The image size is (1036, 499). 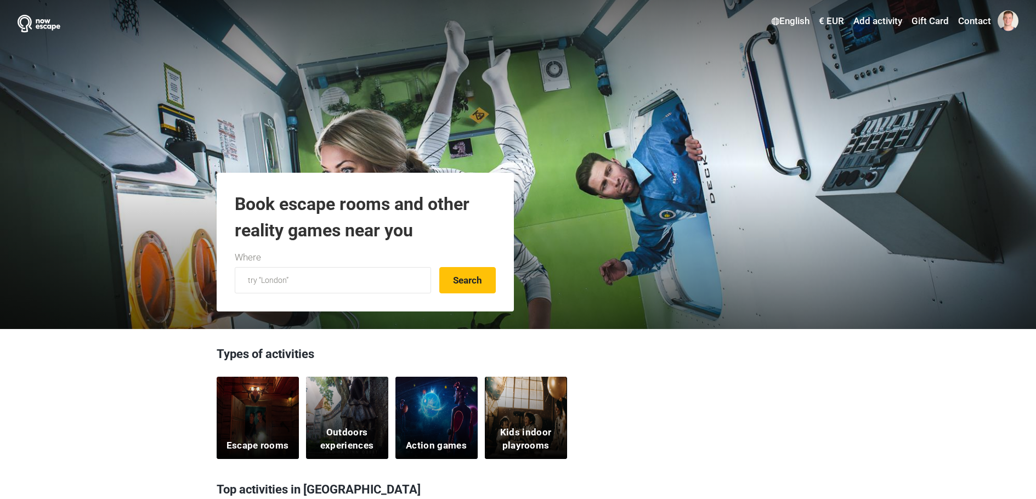 What do you see at coordinates (791, 21) in the screenshot?
I see `a: English` at bounding box center [791, 21].